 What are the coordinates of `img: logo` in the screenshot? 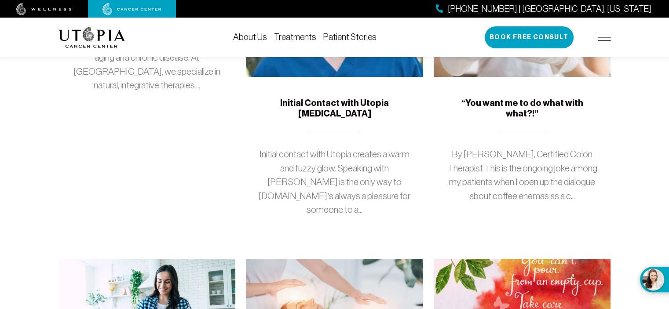 It's located at (92, 37).